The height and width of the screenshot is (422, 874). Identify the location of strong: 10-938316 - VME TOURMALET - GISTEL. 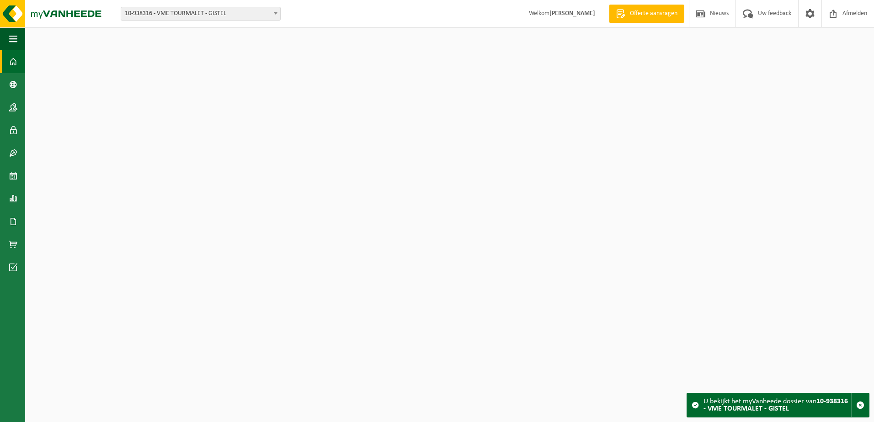
(776, 405).